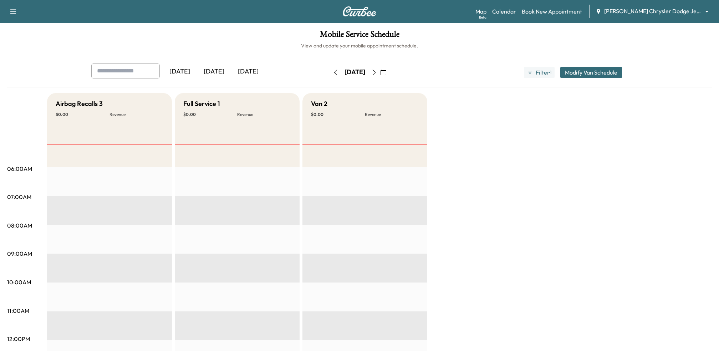 This screenshot has width=719, height=351. Describe the element at coordinates (481, 11) in the screenshot. I see `a: MapBeta` at that location.